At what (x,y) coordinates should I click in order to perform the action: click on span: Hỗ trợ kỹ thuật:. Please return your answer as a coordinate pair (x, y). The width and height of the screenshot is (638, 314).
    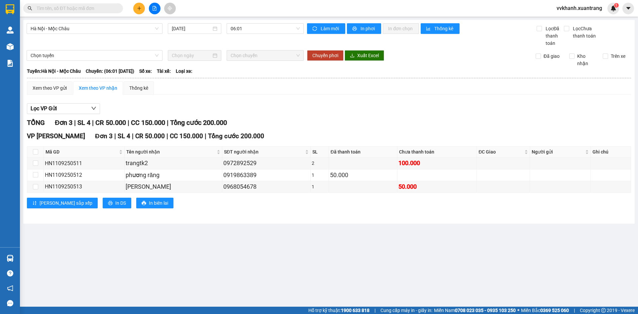
    Looking at the image, I should click on (339, 310).